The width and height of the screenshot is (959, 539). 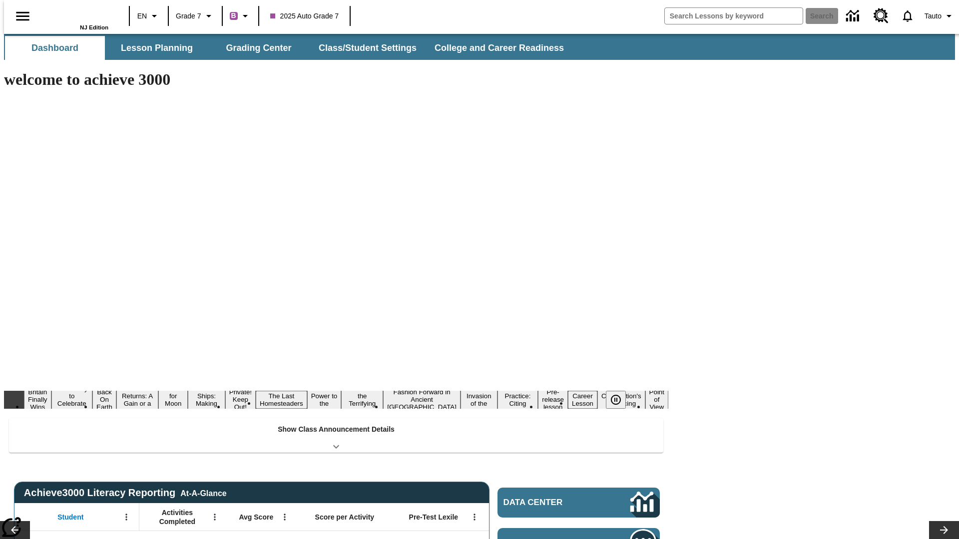 I want to click on button: Language: EN, Select a language, so click(x=149, y=16).